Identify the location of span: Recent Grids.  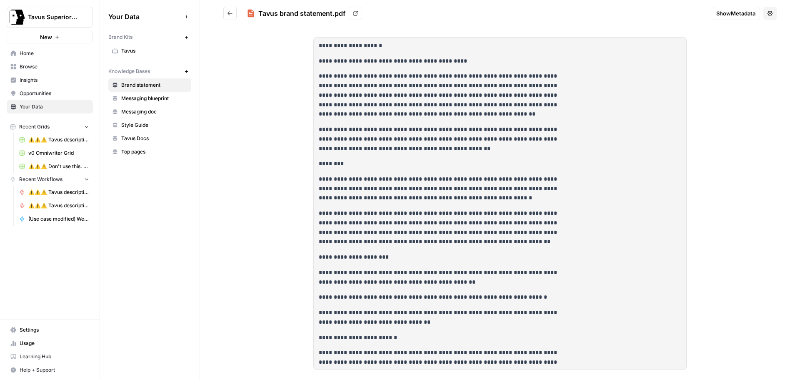
(34, 127).